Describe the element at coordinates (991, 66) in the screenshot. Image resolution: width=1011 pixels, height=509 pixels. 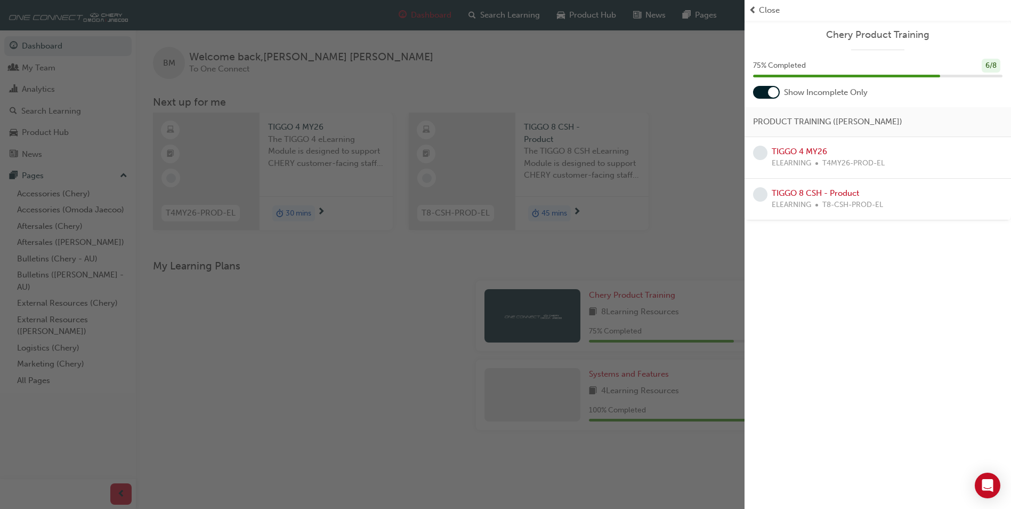
I see `div: 6 / 8` at that location.